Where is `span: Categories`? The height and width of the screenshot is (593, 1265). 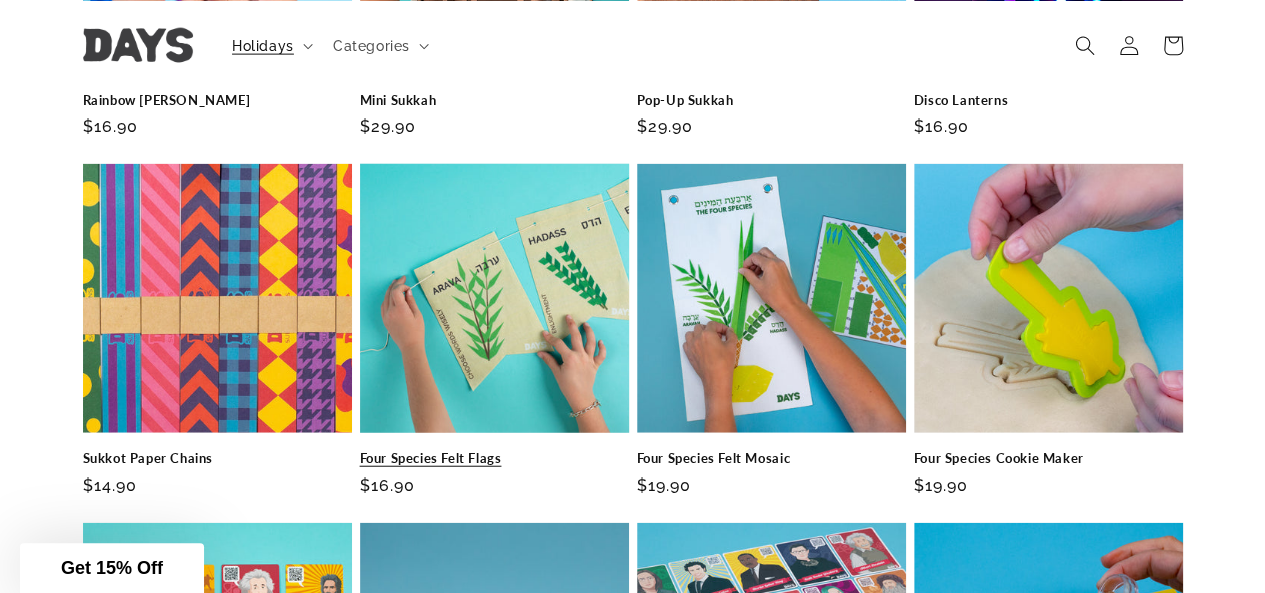 span: Categories is located at coordinates (371, 45).